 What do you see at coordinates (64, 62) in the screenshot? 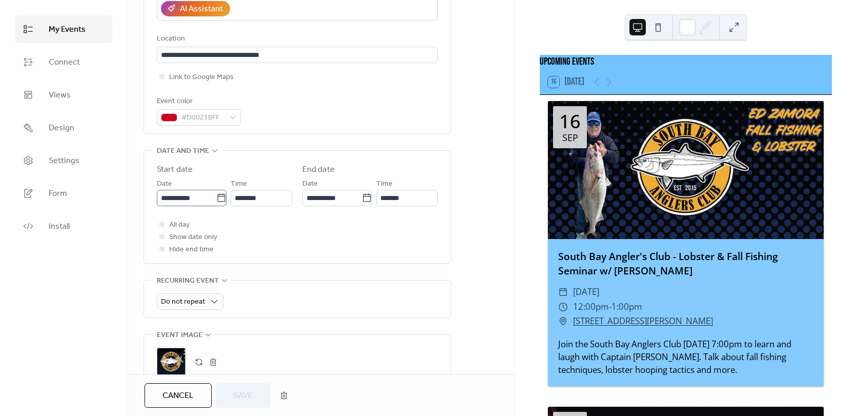
I see `a: Connect` at bounding box center [64, 62].